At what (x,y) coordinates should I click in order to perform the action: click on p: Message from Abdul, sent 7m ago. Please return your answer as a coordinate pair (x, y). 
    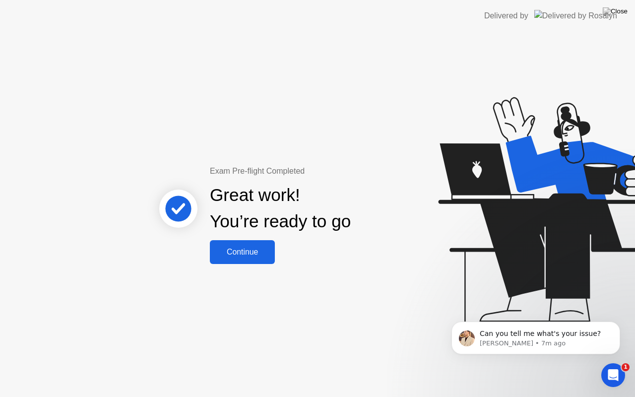
    Looking at the image, I should click on (107, 43).